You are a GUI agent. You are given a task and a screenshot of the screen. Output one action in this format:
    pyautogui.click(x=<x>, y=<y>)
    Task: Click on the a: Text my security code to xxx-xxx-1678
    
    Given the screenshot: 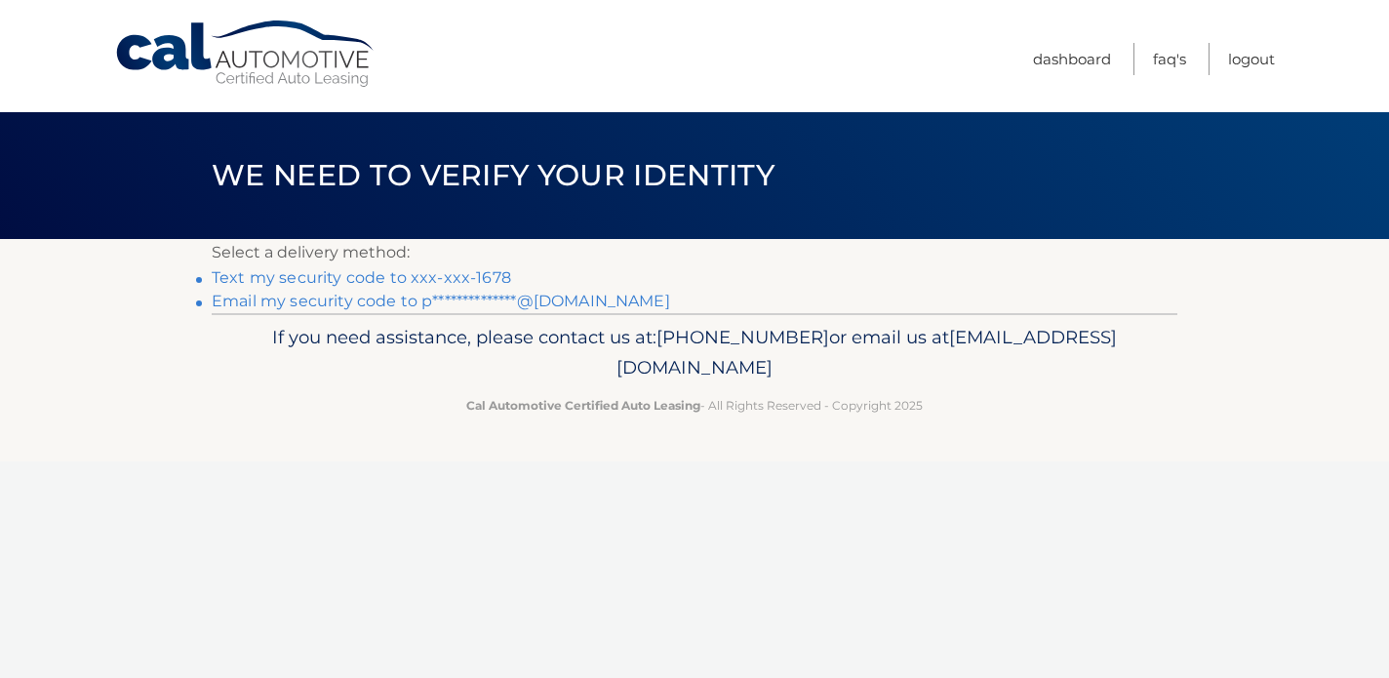 What is the action you would take?
    pyautogui.click(x=361, y=277)
    